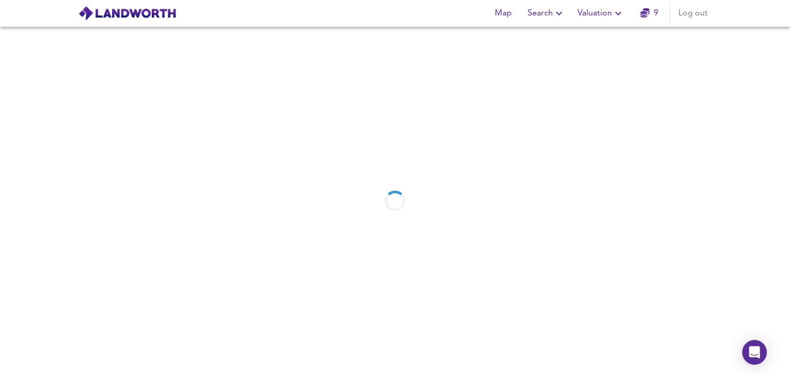  What do you see at coordinates (127, 13) in the screenshot?
I see `img: logo` at bounding box center [127, 13].